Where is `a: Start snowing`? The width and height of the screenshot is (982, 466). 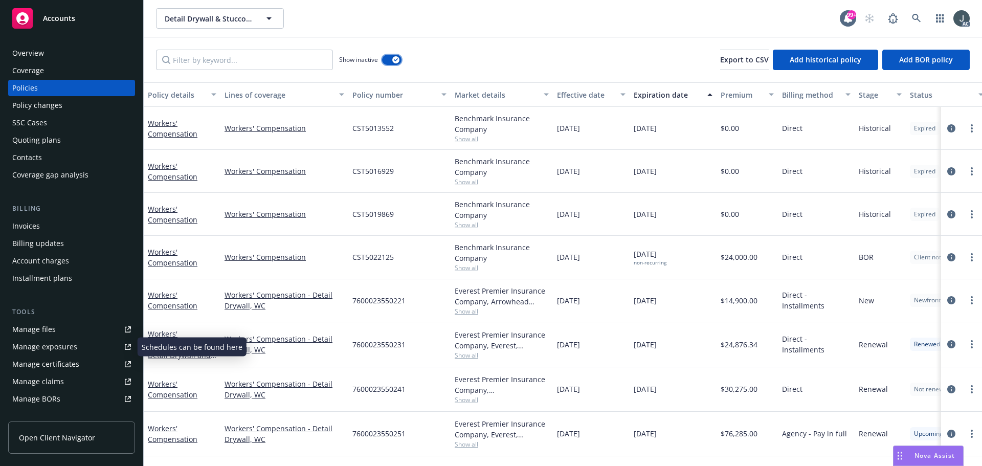 a: Start snowing is located at coordinates (869, 18).